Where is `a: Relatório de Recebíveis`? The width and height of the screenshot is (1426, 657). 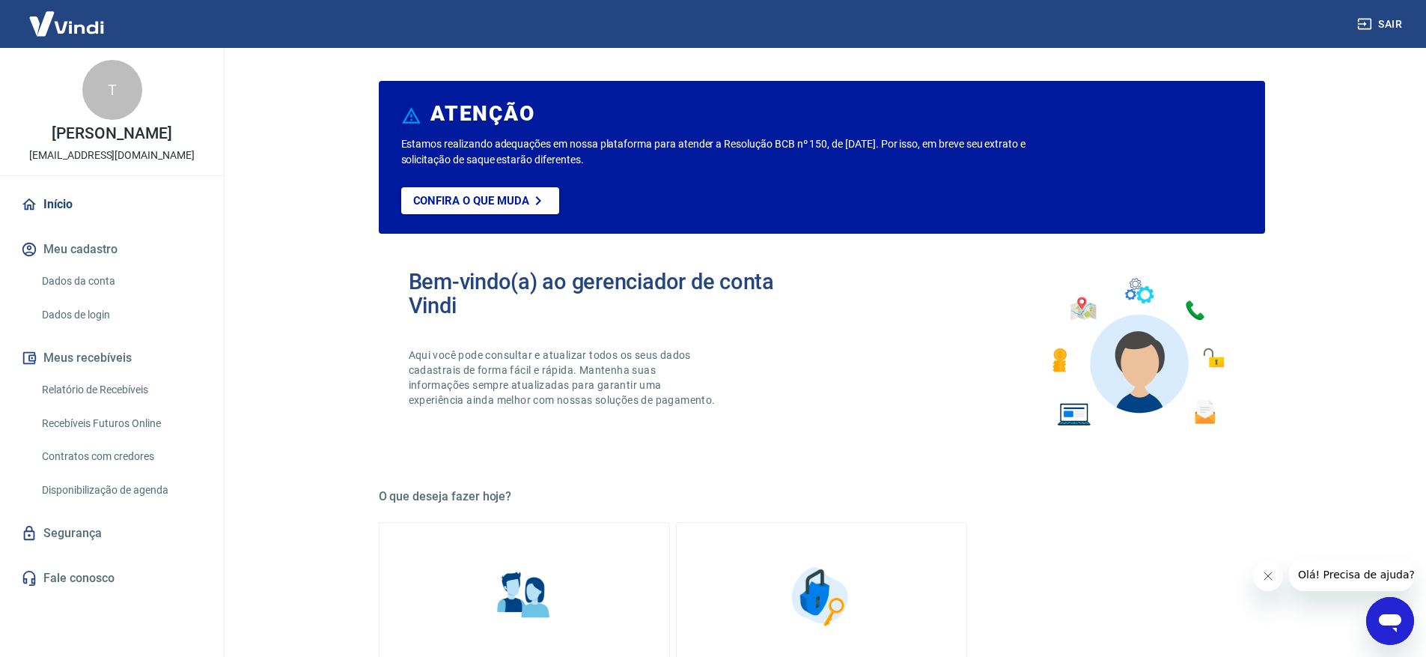
a: Relatório de Recebíveis is located at coordinates (121, 389).